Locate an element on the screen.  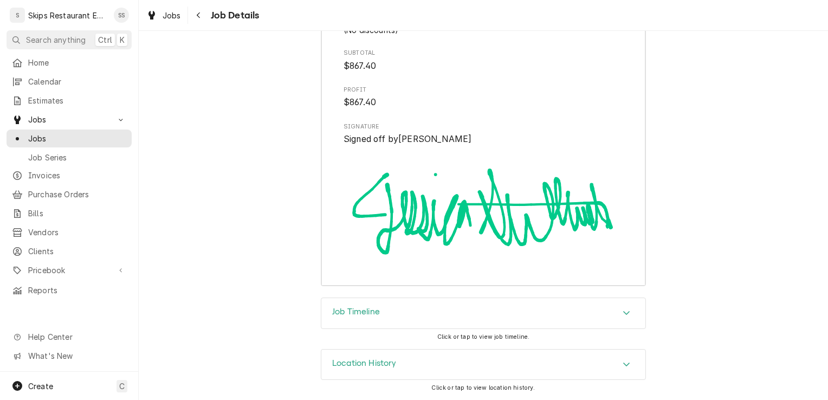
a: Go to Jobs is located at coordinates (69, 119).